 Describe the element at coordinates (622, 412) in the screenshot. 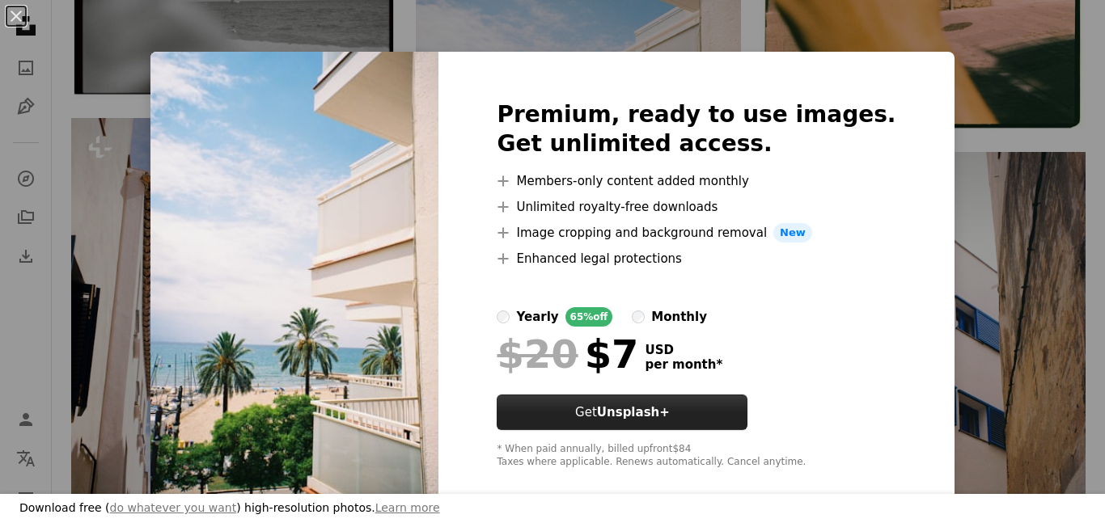

I see `button: GetUnsplash+` at that location.